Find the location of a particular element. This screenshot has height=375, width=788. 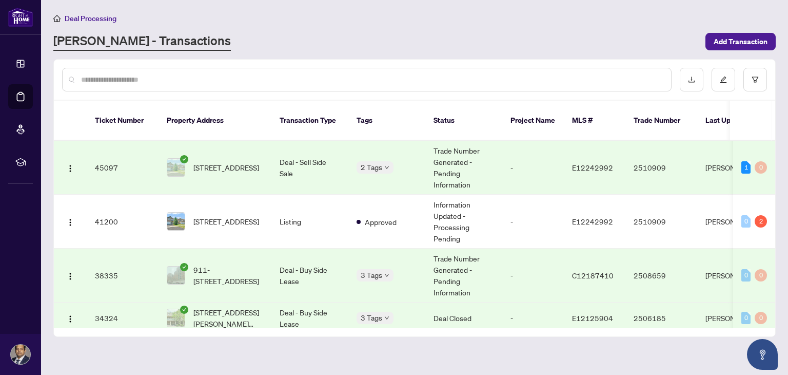

td: Deal Closed is located at coordinates (464, 318).